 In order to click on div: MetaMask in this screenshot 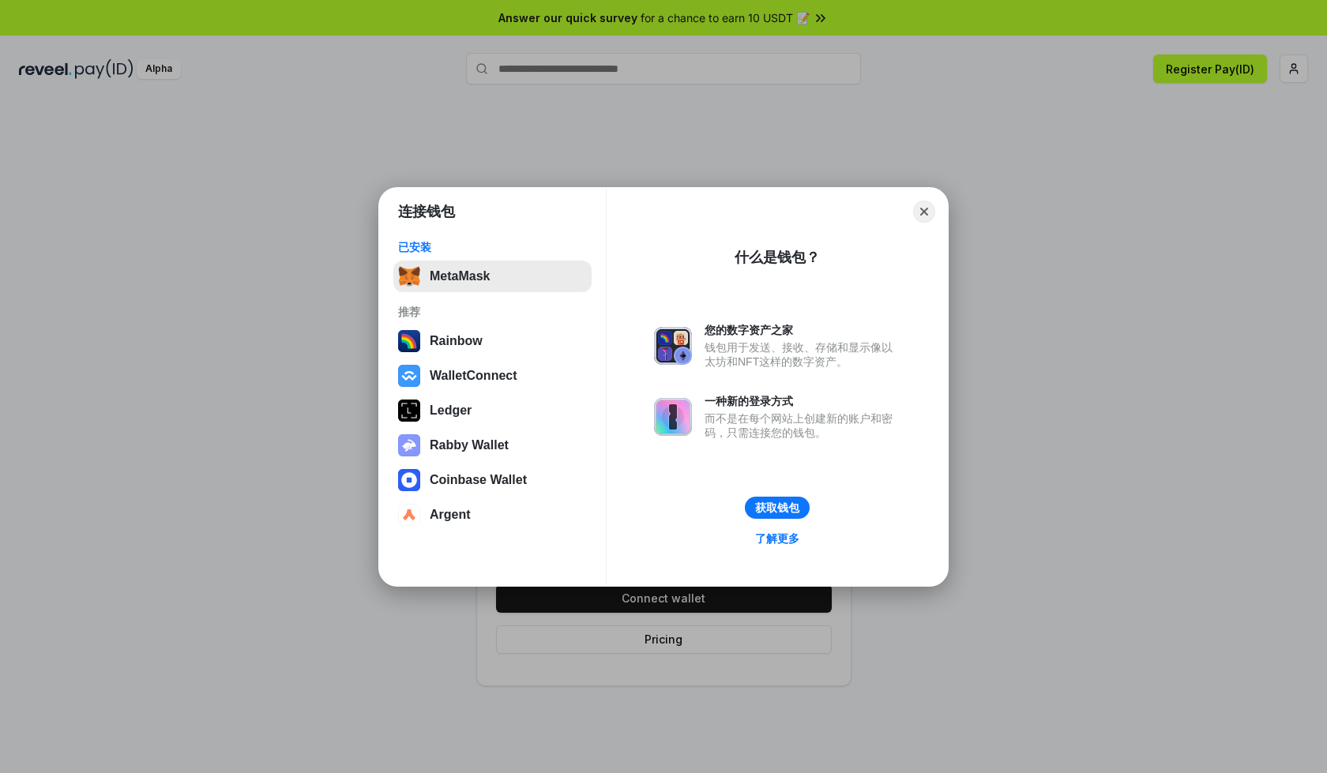, I will do `click(460, 276)`.